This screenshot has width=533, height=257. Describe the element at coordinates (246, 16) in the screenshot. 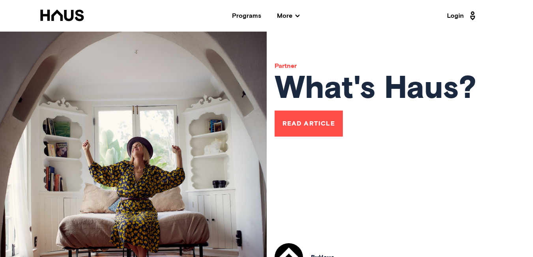

I see `a: Programs` at that location.